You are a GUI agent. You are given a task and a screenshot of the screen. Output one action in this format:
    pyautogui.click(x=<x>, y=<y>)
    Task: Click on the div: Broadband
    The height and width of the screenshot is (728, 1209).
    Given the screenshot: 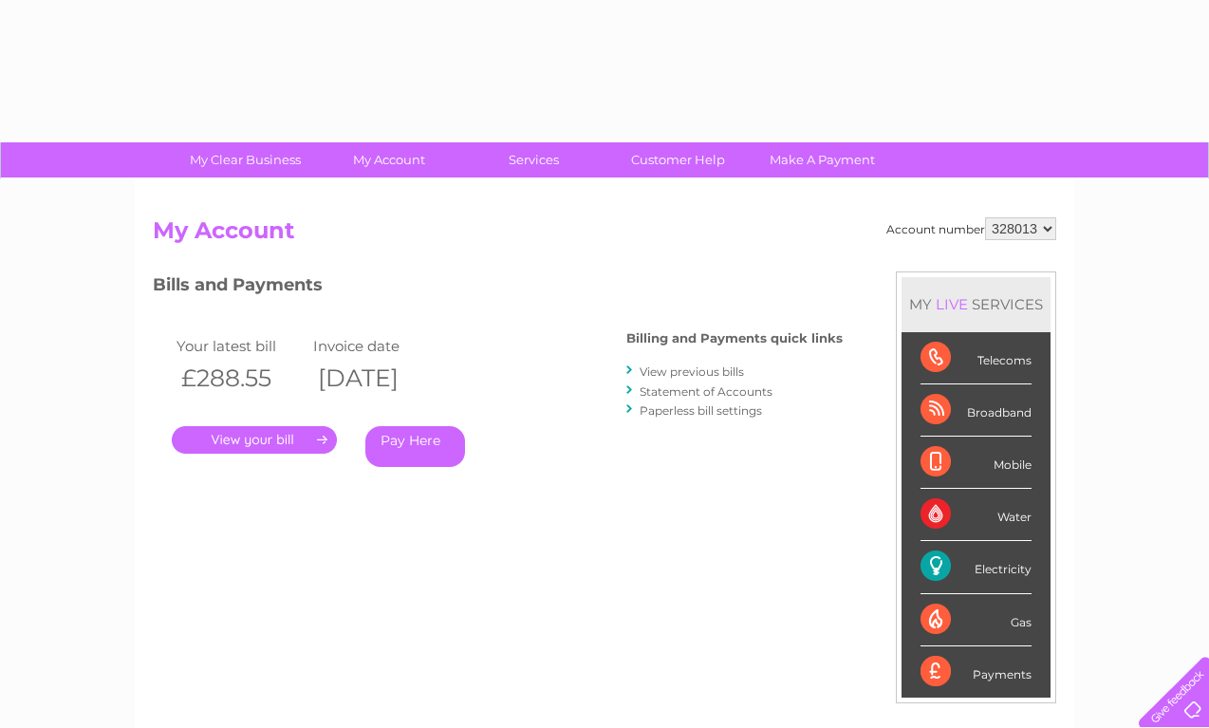 What is the action you would take?
    pyautogui.click(x=975, y=410)
    